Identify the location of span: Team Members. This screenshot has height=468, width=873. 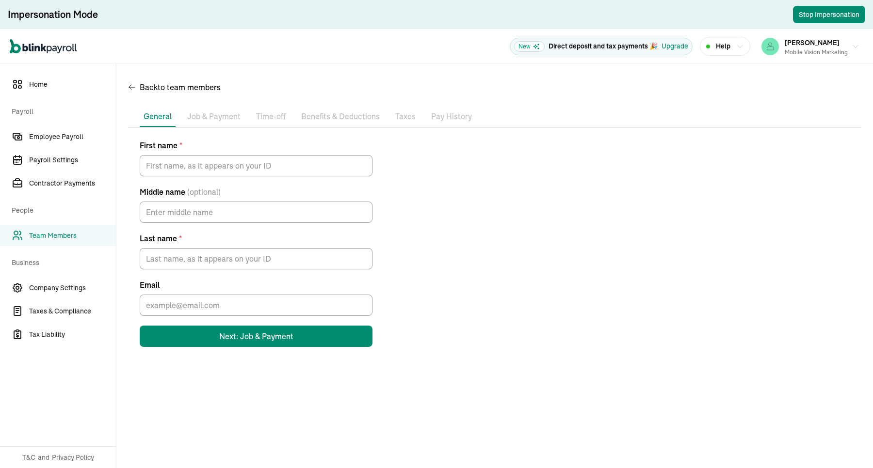
(72, 236).